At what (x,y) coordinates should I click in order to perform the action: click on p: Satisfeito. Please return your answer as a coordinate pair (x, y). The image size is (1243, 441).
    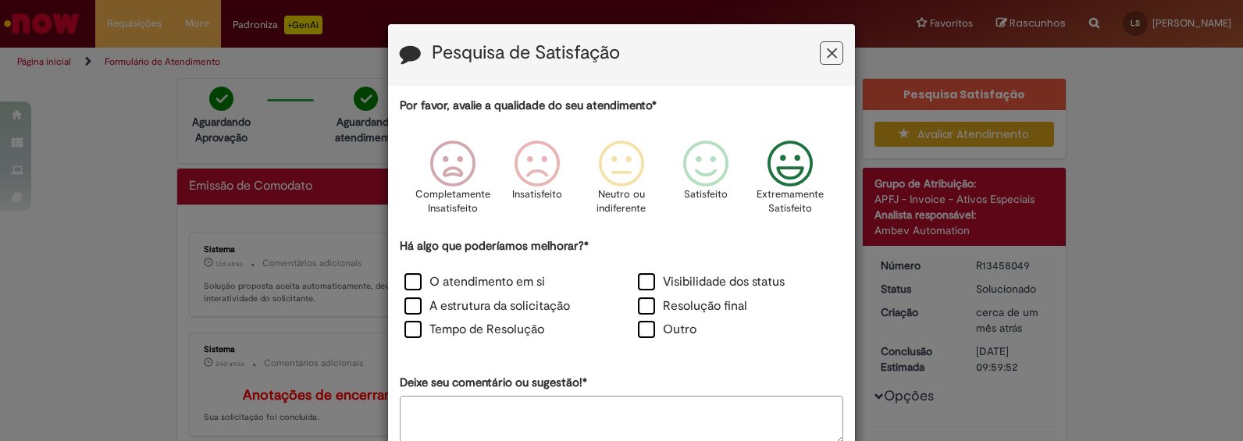
    Looking at the image, I should click on (706, 194).